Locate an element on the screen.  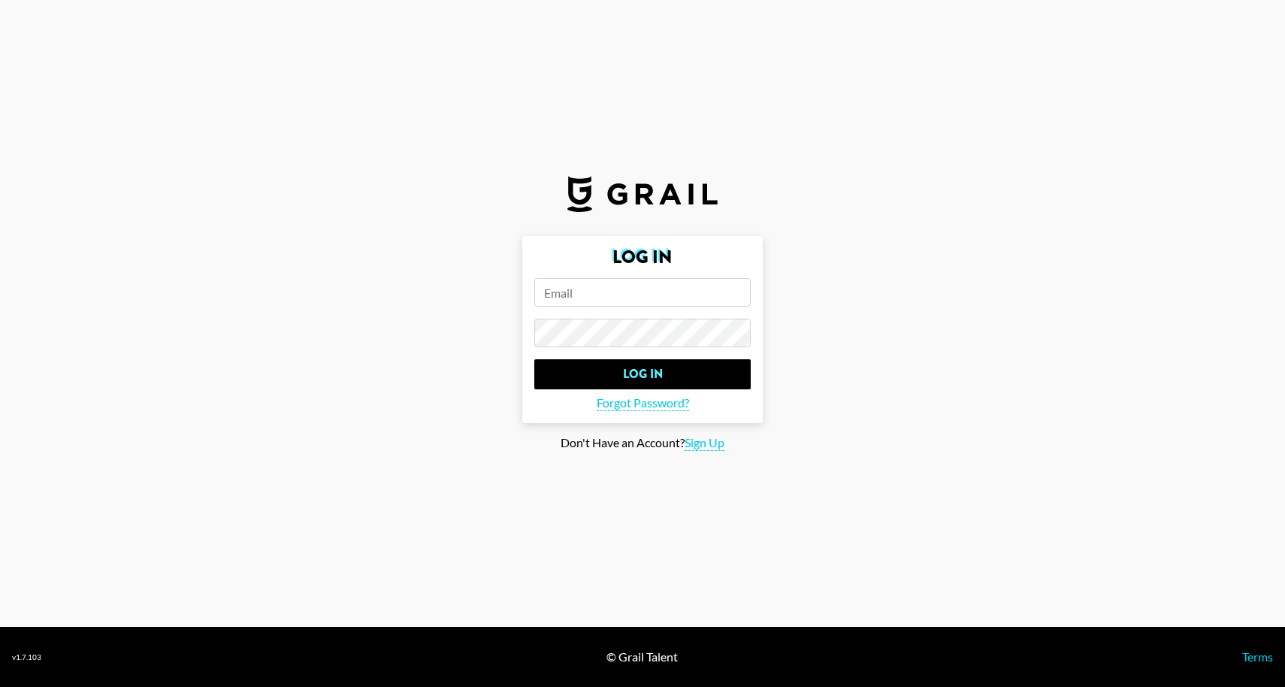
img: Grail Talent Logo is located at coordinates (643, 194).